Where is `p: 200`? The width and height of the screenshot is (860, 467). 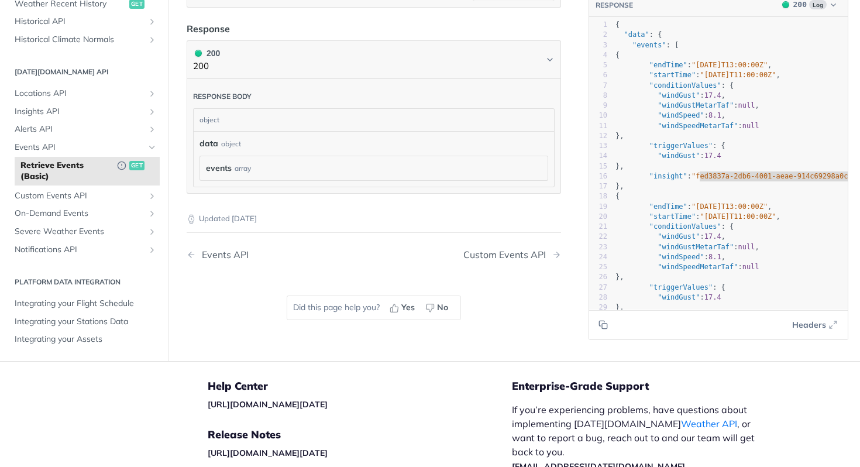 p: 200 is located at coordinates (207, 66).